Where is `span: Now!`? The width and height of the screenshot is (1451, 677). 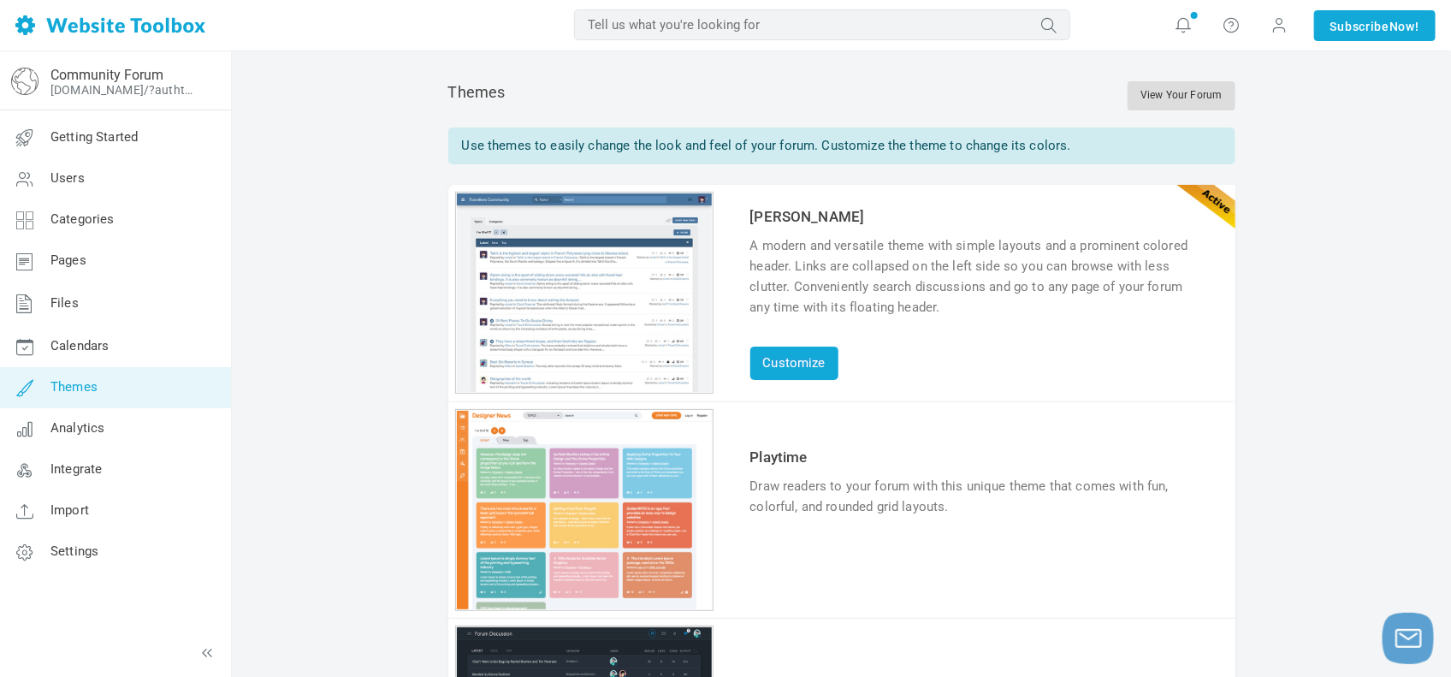
span: Now! is located at coordinates (1404, 27).